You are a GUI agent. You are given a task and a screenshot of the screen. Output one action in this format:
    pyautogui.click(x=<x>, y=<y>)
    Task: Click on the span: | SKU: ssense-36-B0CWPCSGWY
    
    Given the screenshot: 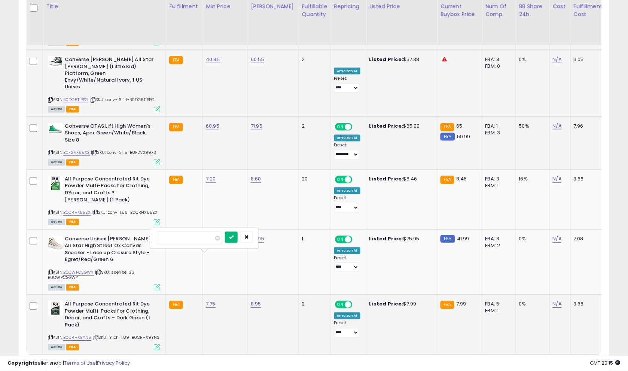 What is the action you would take?
    pyautogui.click(x=93, y=275)
    